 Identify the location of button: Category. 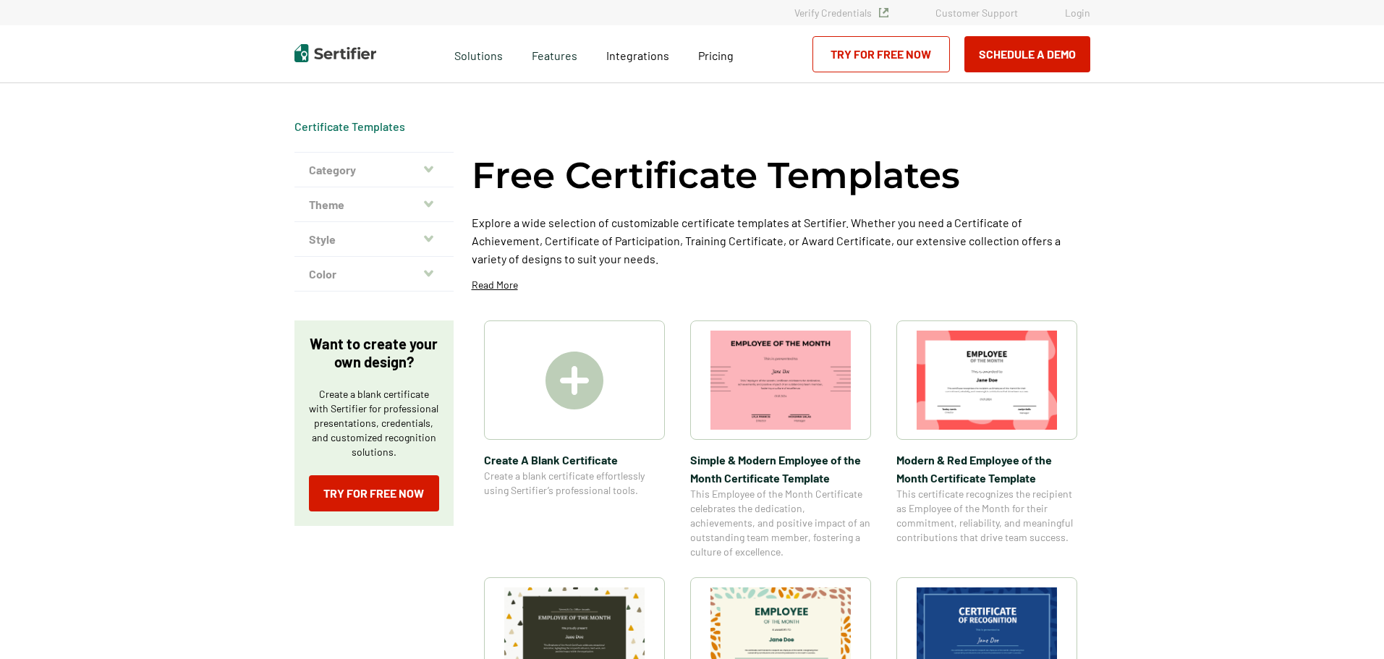
(374, 170).